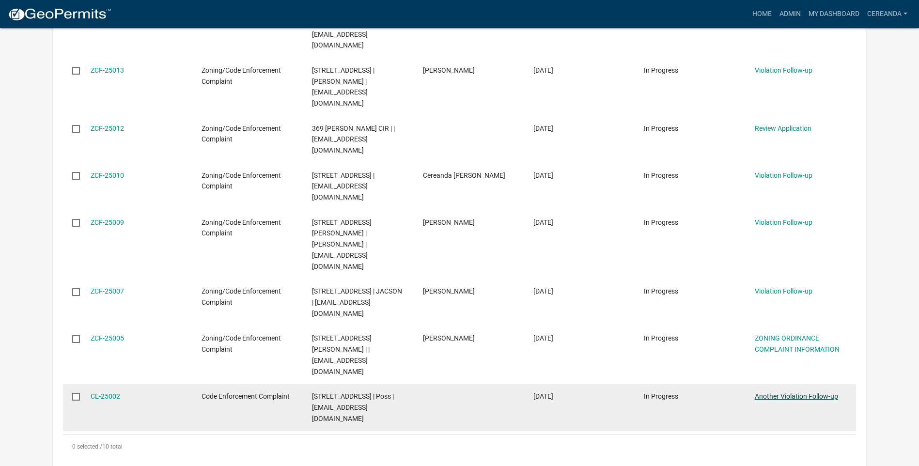 Image resolution: width=919 pixels, height=466 pixels. What do you see at coordinates (543, 338) in the screenshot?
I see `span: 07/10/2025` at bounding box center [543, 338].